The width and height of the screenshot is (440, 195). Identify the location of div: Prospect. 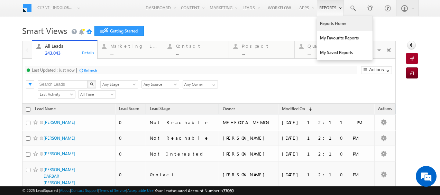
(266, 46).